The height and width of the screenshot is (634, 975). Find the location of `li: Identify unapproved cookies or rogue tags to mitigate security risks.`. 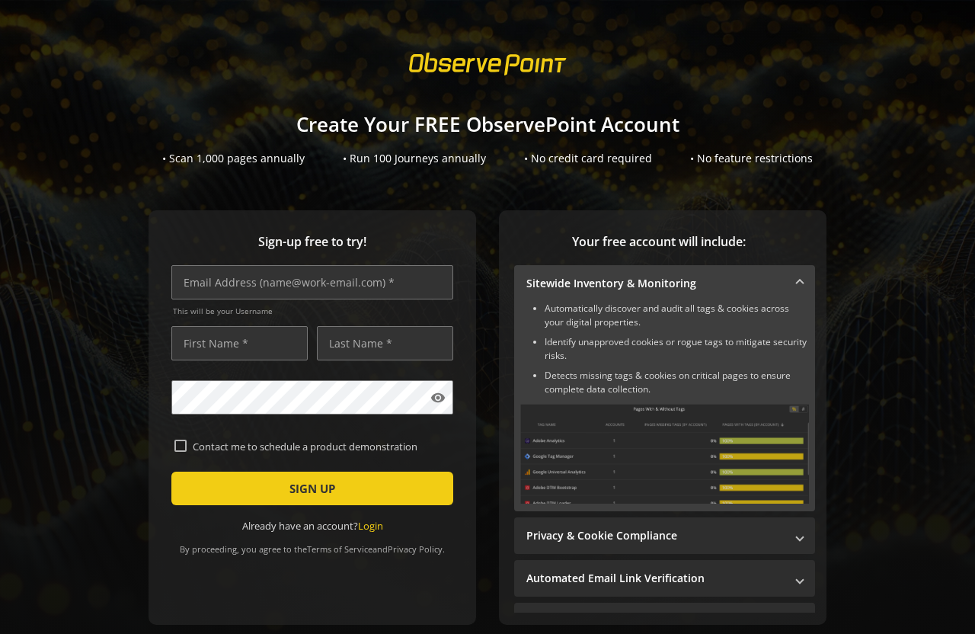

li: Identify unapproved cookies or rogue tags to mitigate security risks. is located at coordinates (676, 349).